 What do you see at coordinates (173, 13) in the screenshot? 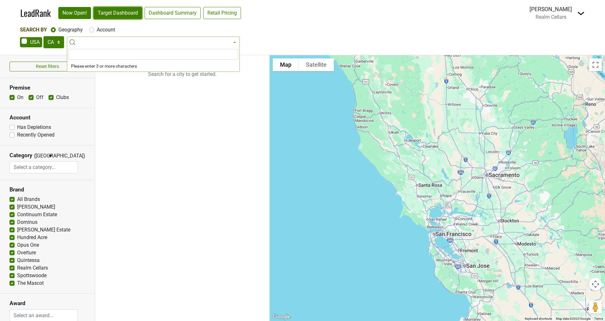
I see `a: Dashboard Summary` at bounding box center [173, 13].